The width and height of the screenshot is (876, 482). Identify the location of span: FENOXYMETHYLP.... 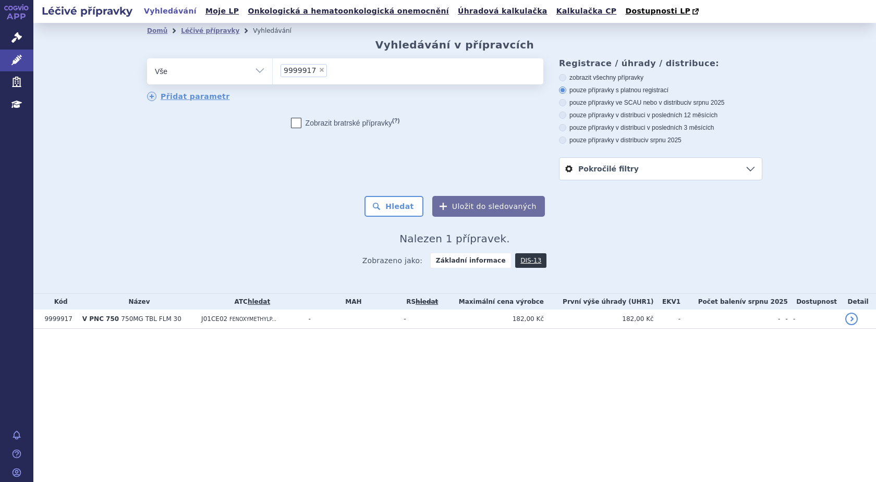
(253, 319).